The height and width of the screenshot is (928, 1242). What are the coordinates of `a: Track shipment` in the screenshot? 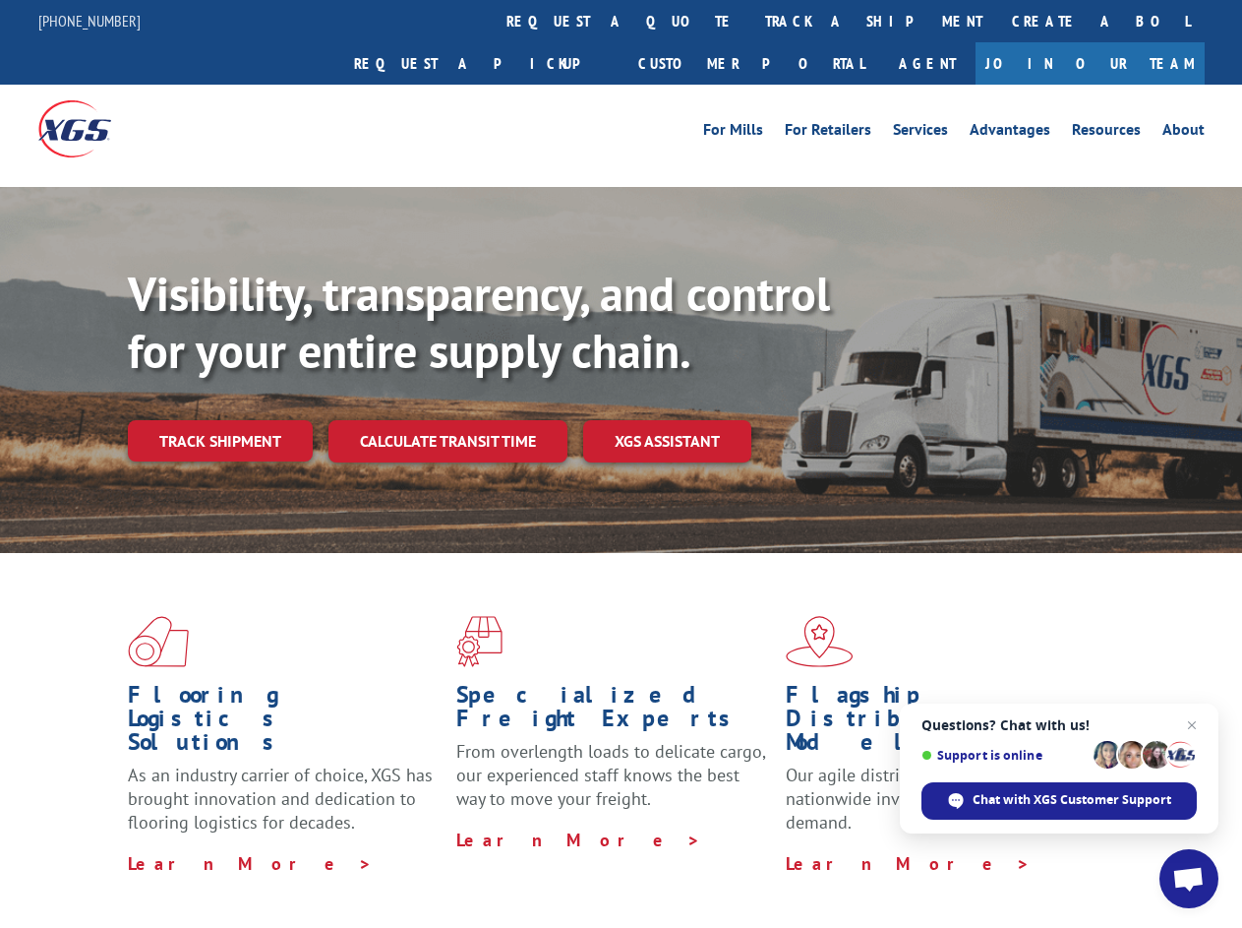 It's located at (220, 441).